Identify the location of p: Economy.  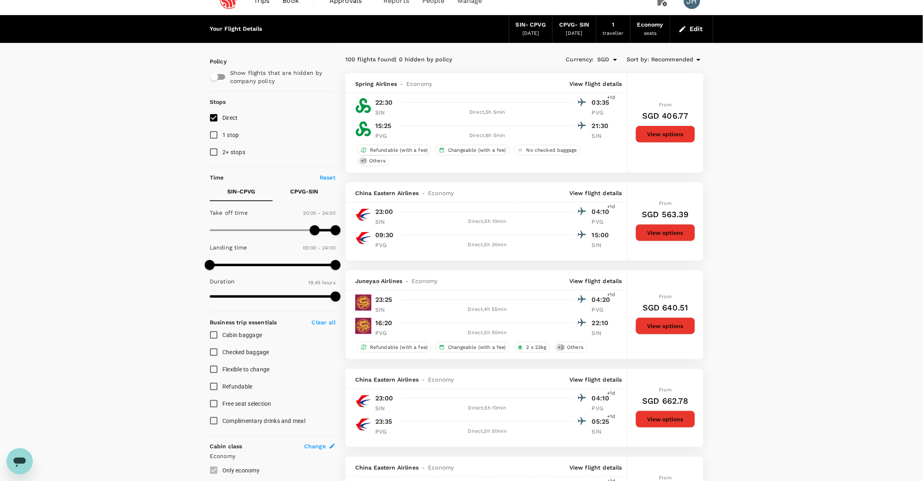
(273, 456).